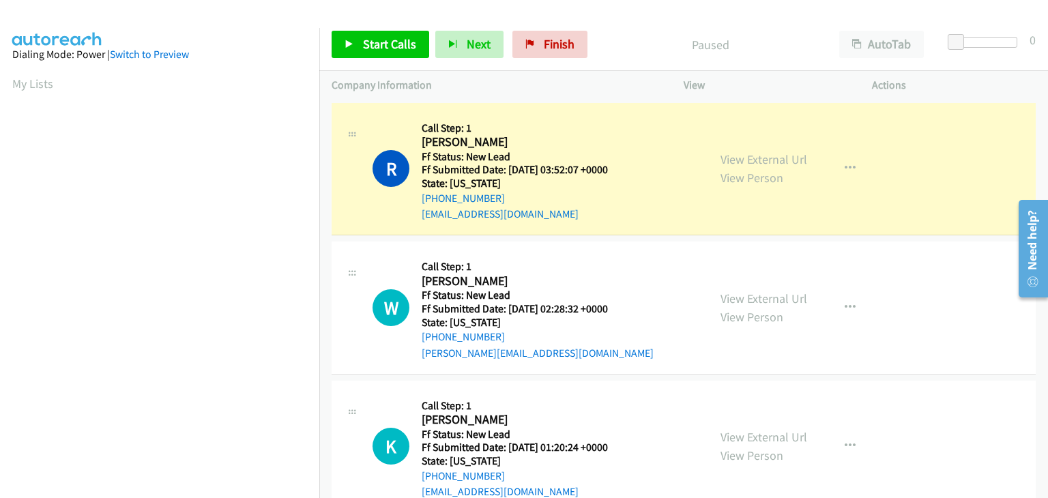 Image resolution: width=1048 pixels, height=498 pixels. I want to click on div: Need help?, so click(23, 46).